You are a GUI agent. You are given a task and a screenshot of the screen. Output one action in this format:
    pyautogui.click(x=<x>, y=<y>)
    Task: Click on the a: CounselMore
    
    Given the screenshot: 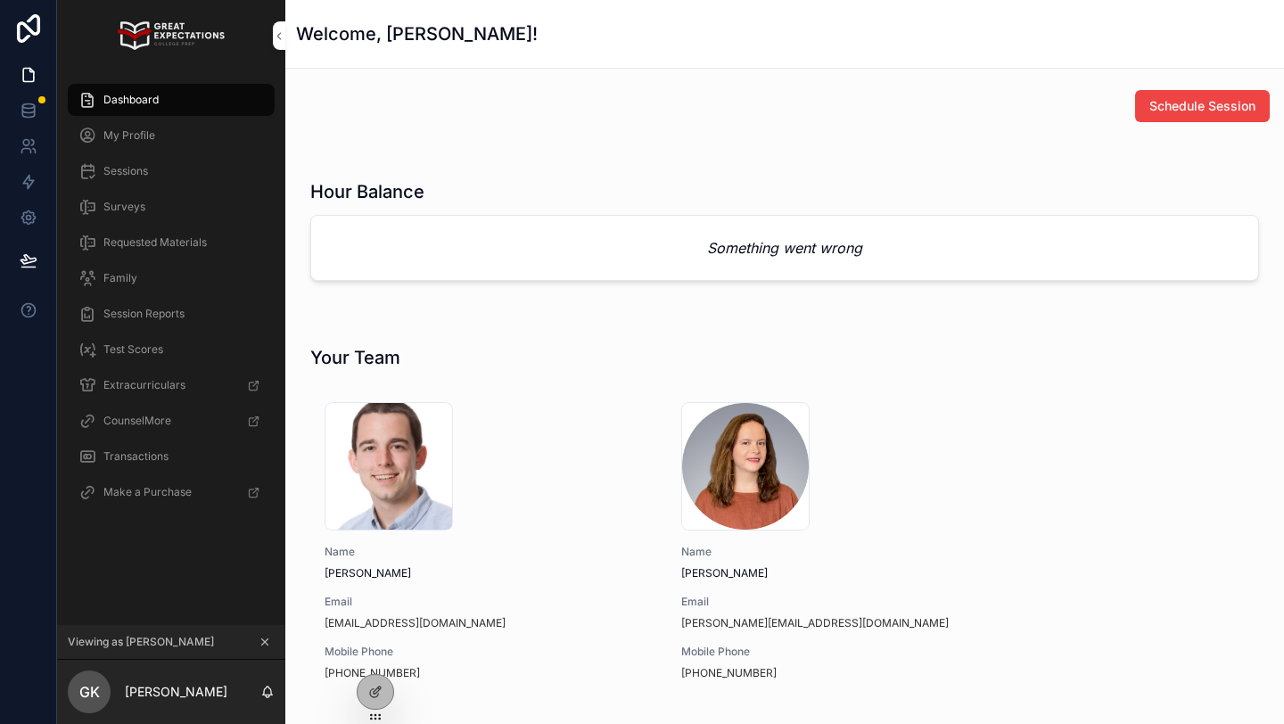 What is the action you would take?
    pyautogui.click(x=171, y=421)
    